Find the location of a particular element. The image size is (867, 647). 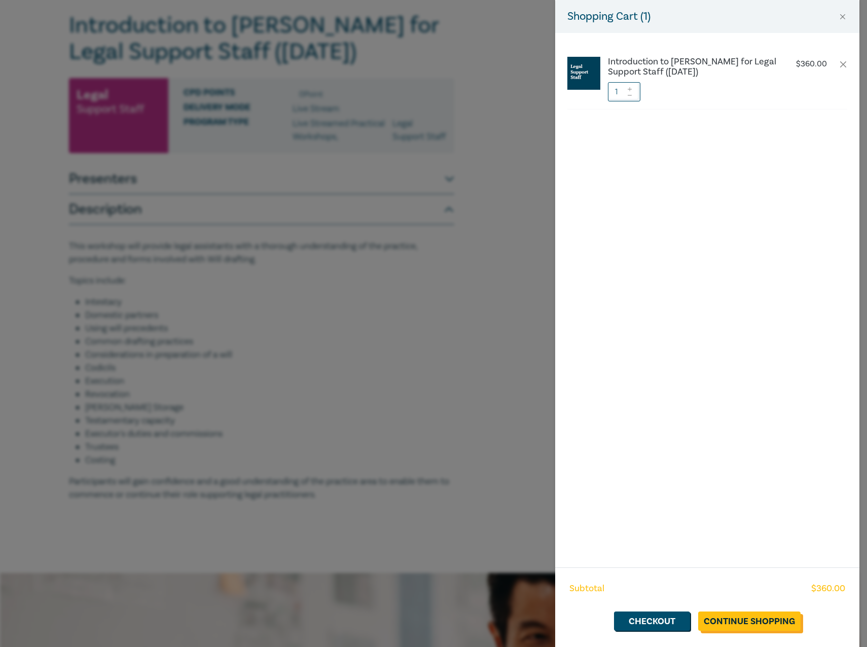

button: Close is located at coordinates (843, 17).